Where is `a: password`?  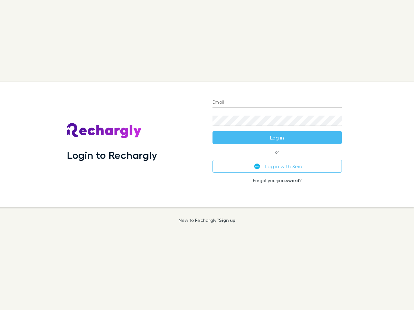 a: password is located at coordinates (288, 180).